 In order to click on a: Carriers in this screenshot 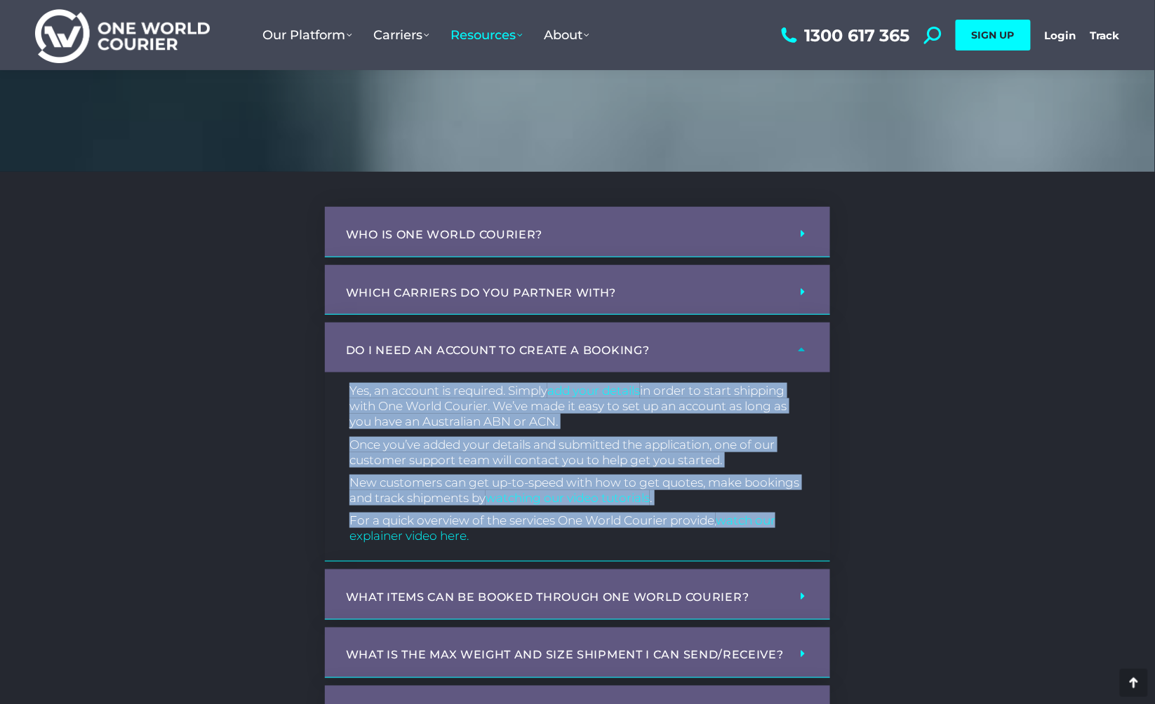, I will do `click(401, 35)`.